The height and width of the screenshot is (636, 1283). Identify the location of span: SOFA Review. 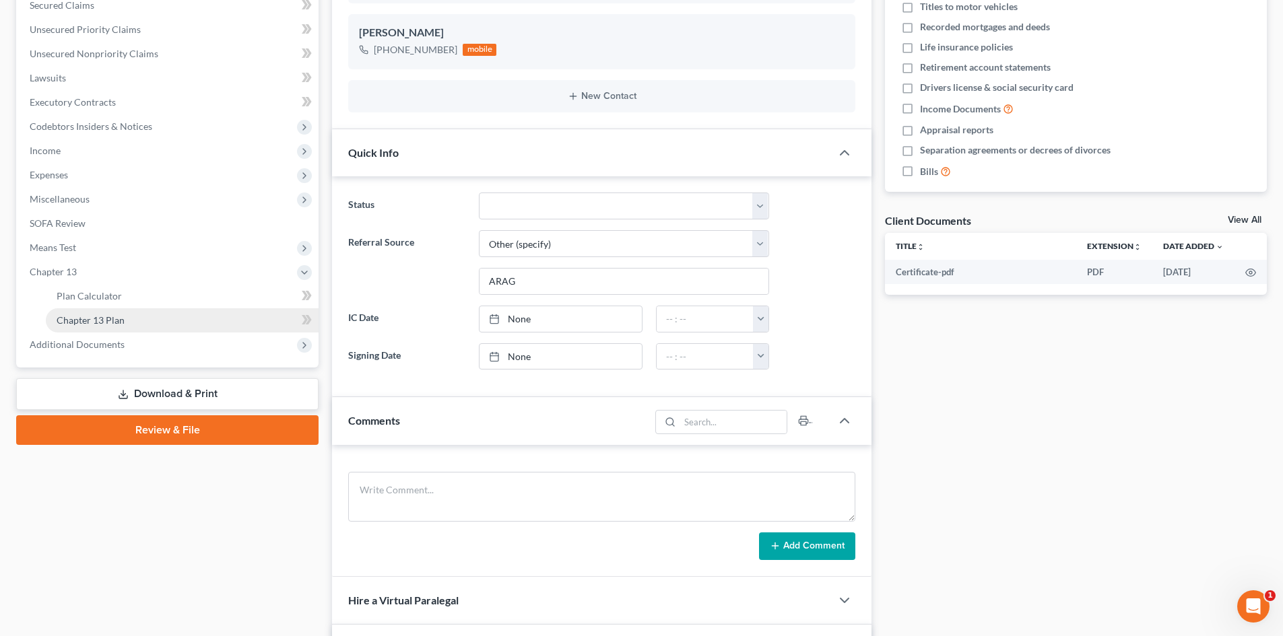
(57, 223).